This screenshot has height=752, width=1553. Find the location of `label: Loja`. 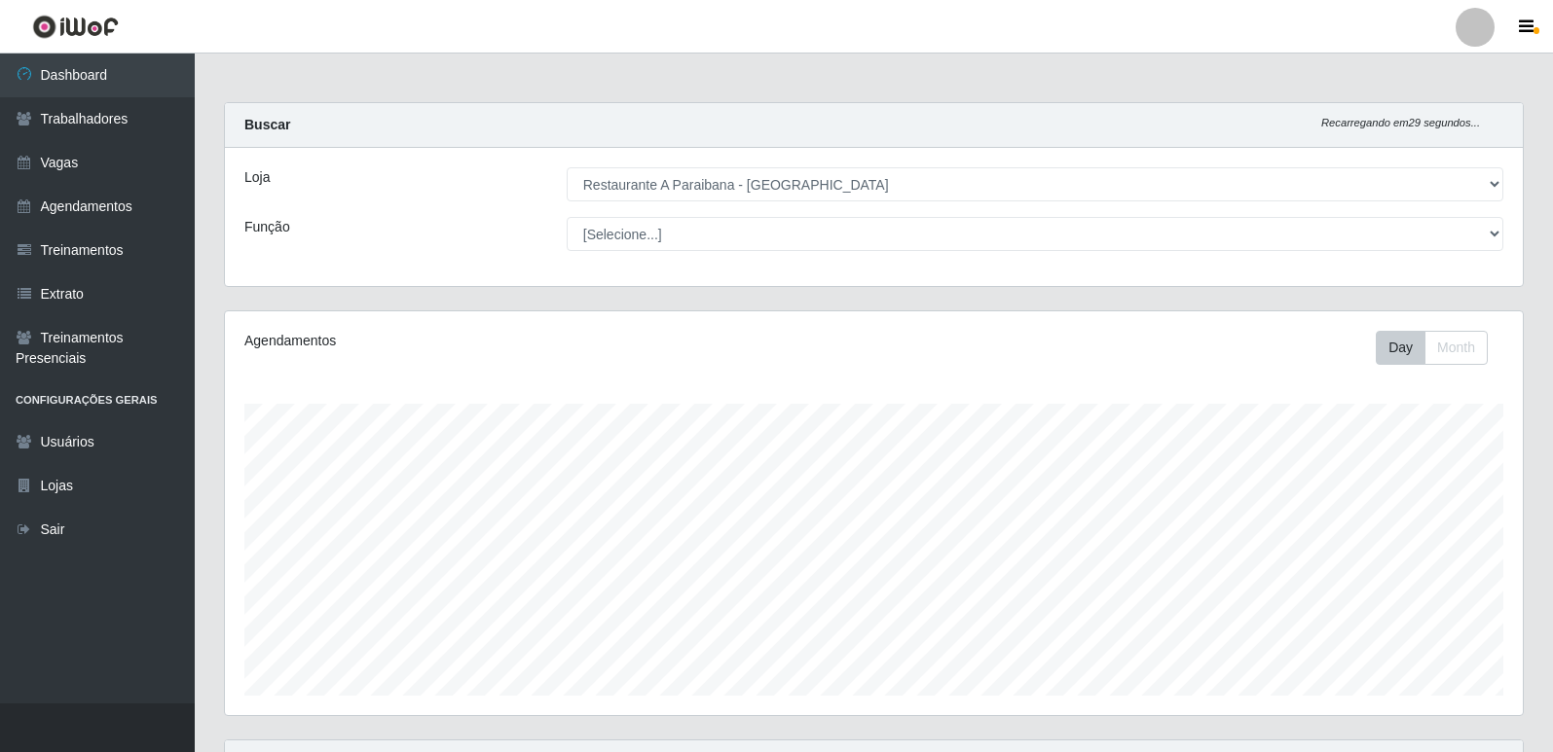

label: Loja is located at coordinates (257, 177).